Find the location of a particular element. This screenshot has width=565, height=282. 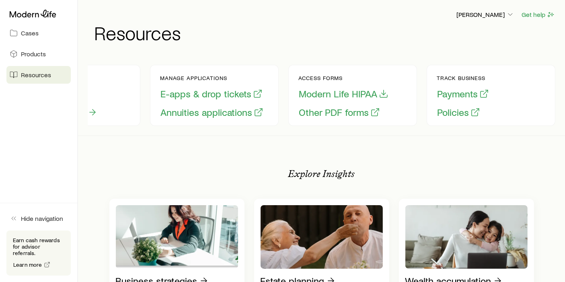

p: Track business is located at coordinates (463, 78).